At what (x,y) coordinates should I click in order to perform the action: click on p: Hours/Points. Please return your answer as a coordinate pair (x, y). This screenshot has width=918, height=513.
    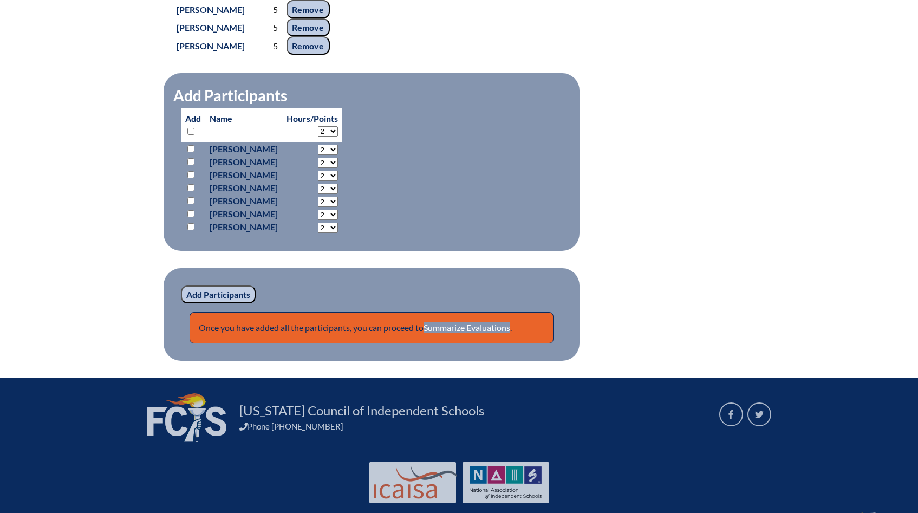
    Looking at the image, I should click on (312, 119).